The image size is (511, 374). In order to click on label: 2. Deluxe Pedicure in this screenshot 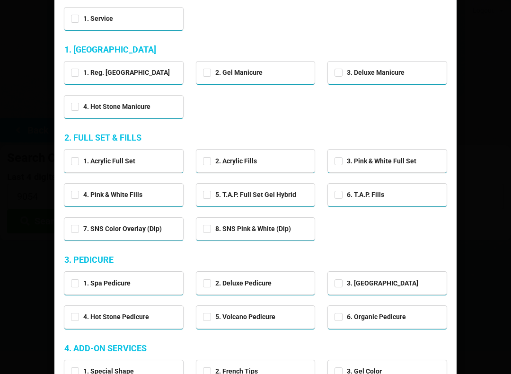, I will do `click(237, 283)`.